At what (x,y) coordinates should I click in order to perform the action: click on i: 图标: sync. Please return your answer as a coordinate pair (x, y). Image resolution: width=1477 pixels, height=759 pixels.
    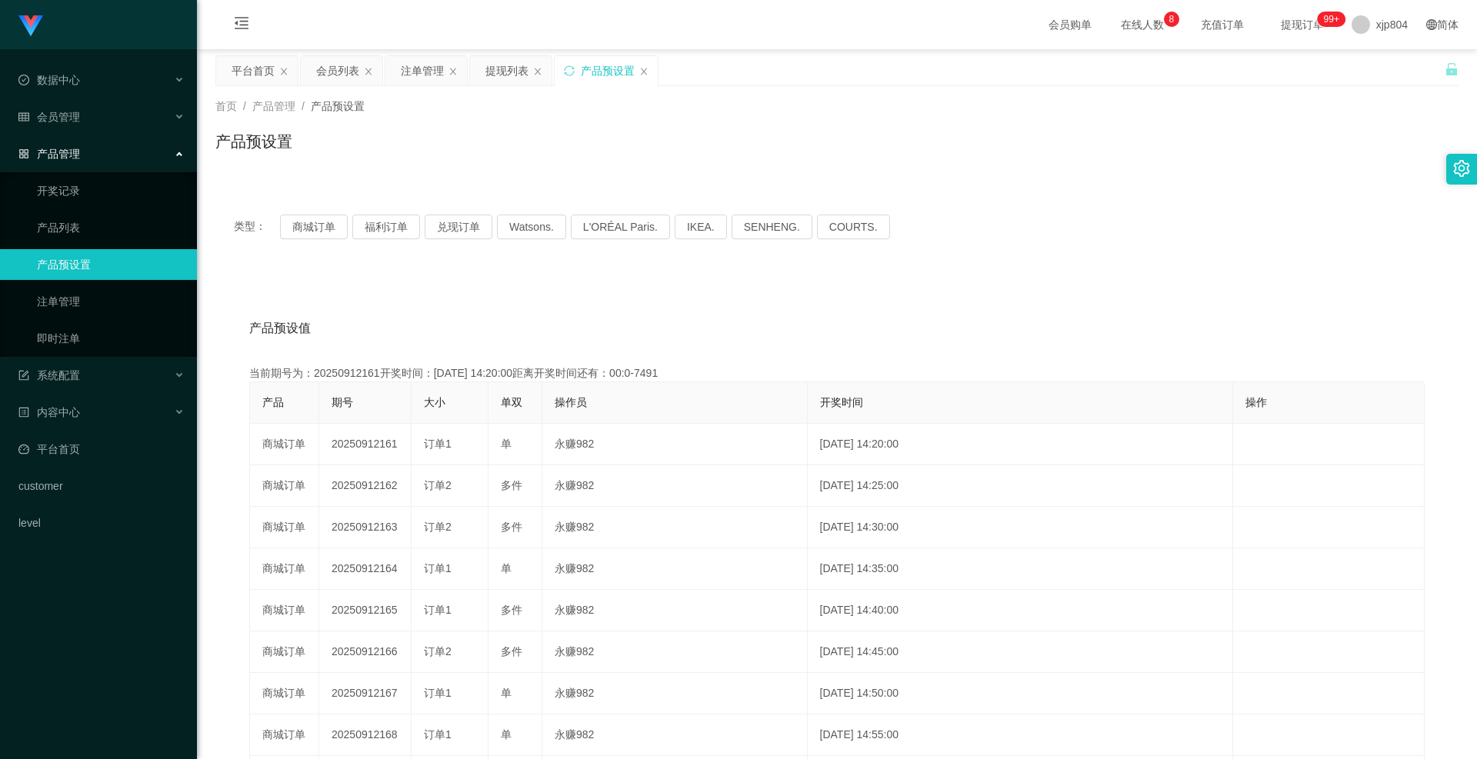
    Looking at the image, I should click on (569, 71).